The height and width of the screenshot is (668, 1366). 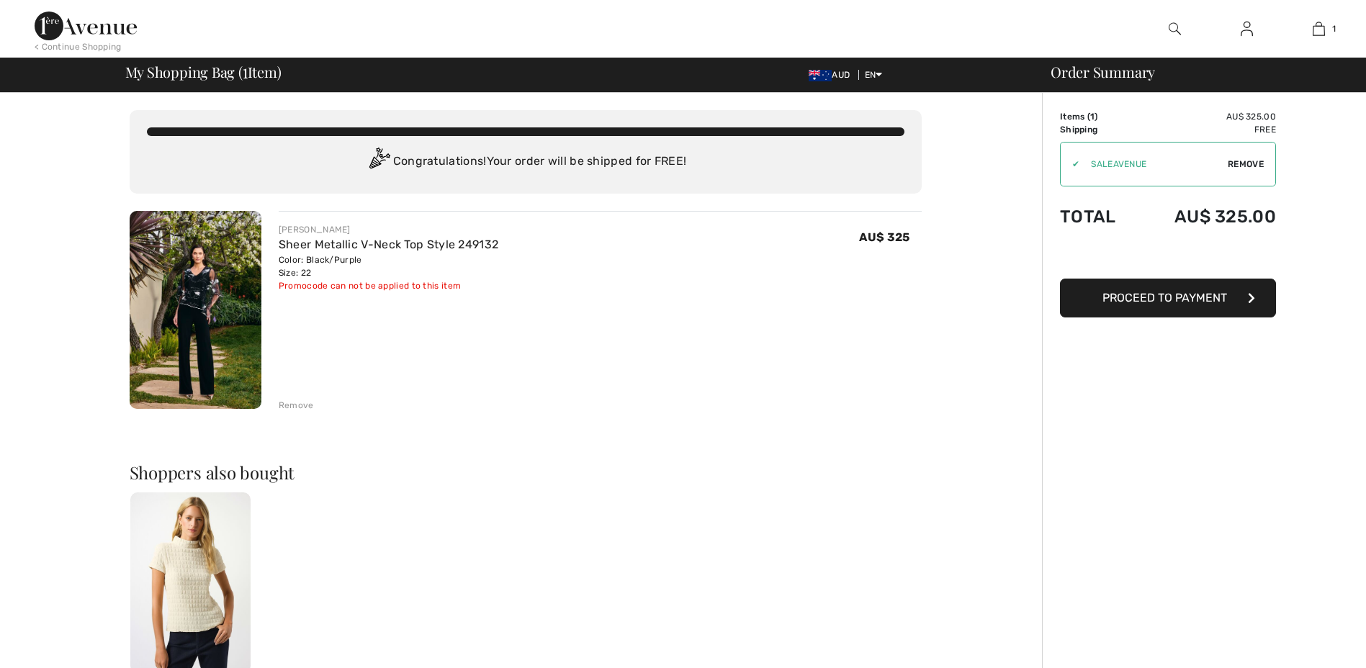 I want to click on div: Order Summary, so click(x=1195, y=72).